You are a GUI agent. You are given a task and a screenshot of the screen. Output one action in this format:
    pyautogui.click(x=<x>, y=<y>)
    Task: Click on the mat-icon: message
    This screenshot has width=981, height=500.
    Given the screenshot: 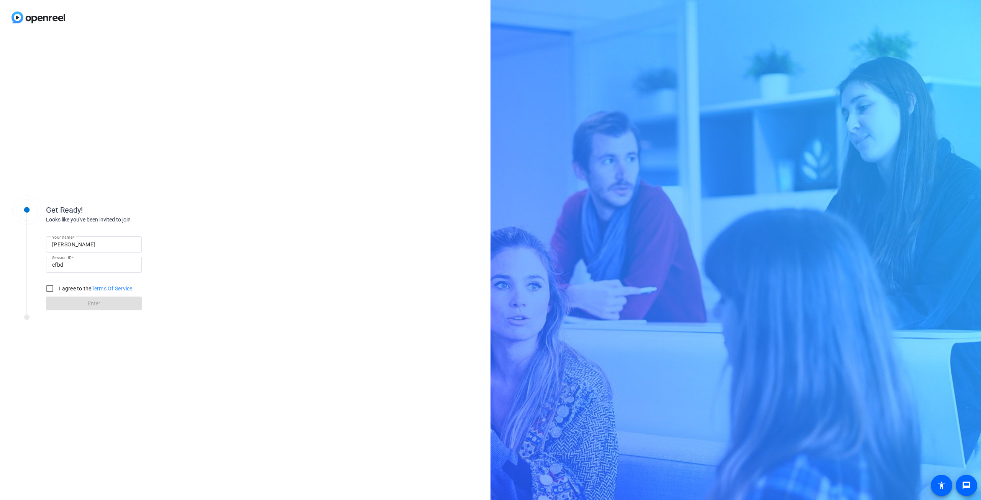 What is the action you would take?
    pyautogui.click(x=967, y=486)
    